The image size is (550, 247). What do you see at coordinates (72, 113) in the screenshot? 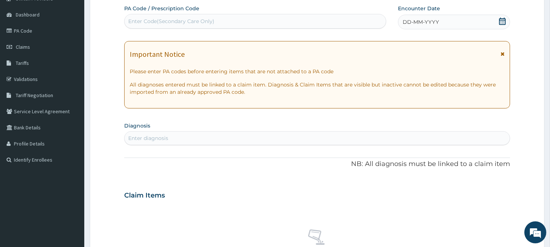
I see `span: We're online!` at bounding box center [72, 113].